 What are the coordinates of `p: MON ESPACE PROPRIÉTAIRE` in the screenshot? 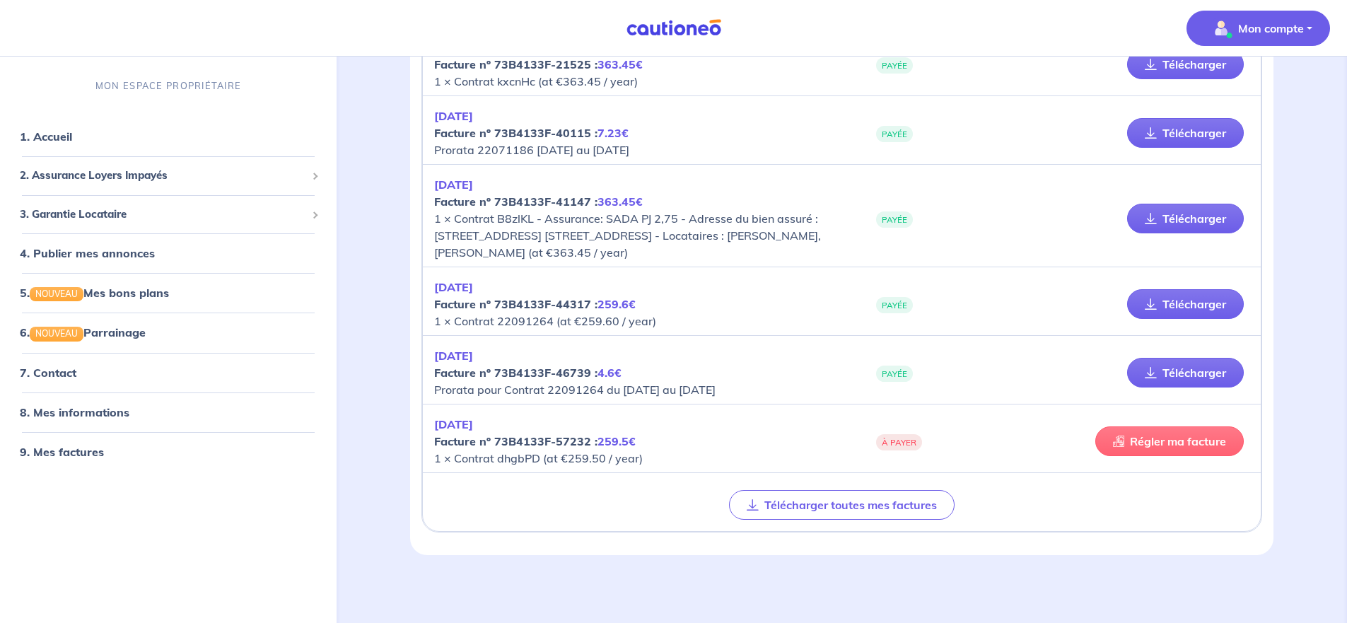 It's located at (168, 86).